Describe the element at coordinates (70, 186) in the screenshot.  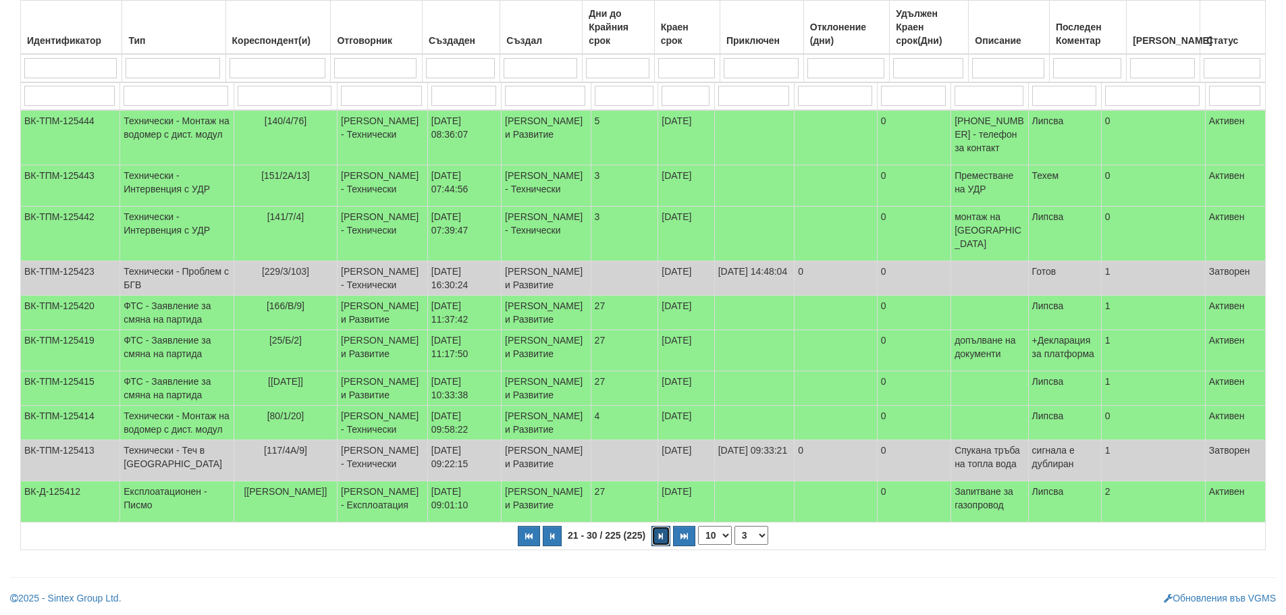
I see `td: ВК-ТПМ-125443` at that location.